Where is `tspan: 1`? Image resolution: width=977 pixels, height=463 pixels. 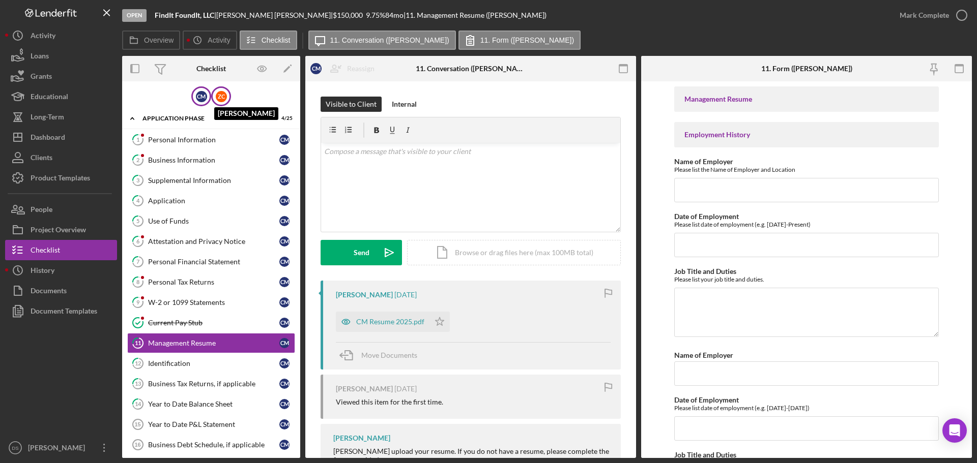 tspan: 1 is located at coordinates (138, 139).